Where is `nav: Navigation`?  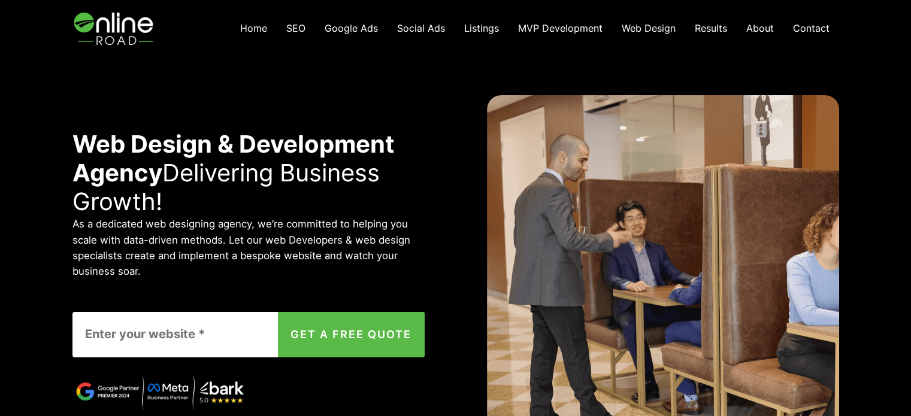 nav: Navigation is located at coordinates (535, 28).